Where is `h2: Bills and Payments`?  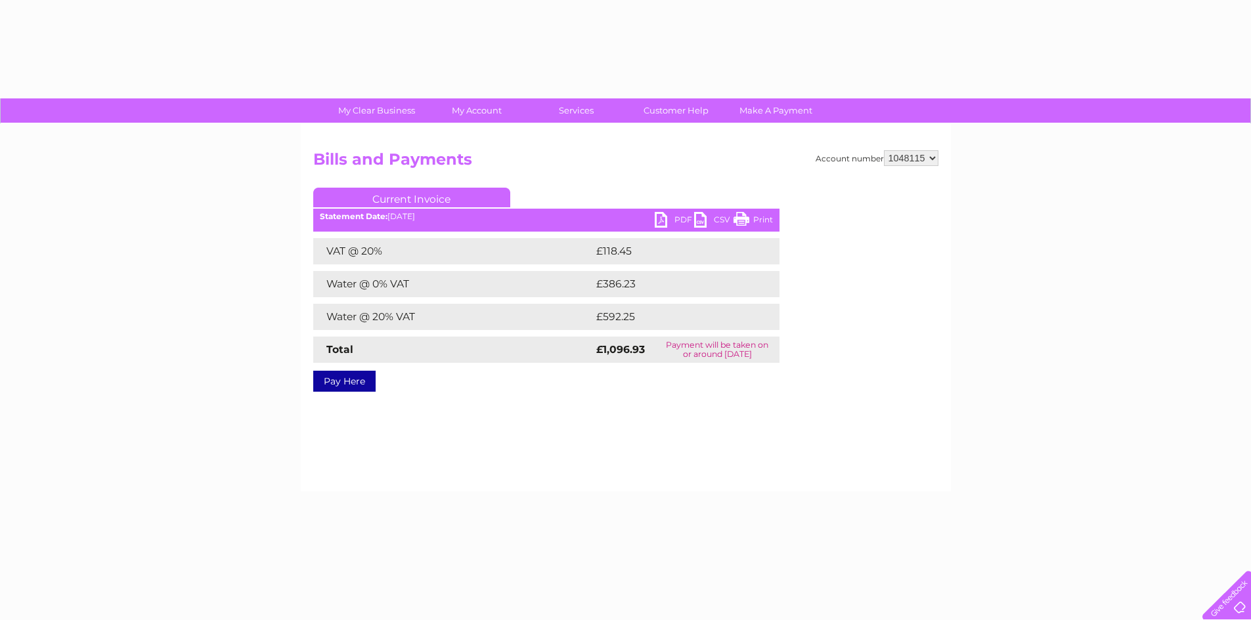 h2: Bills and Payments is located at coordinates (626, 163).